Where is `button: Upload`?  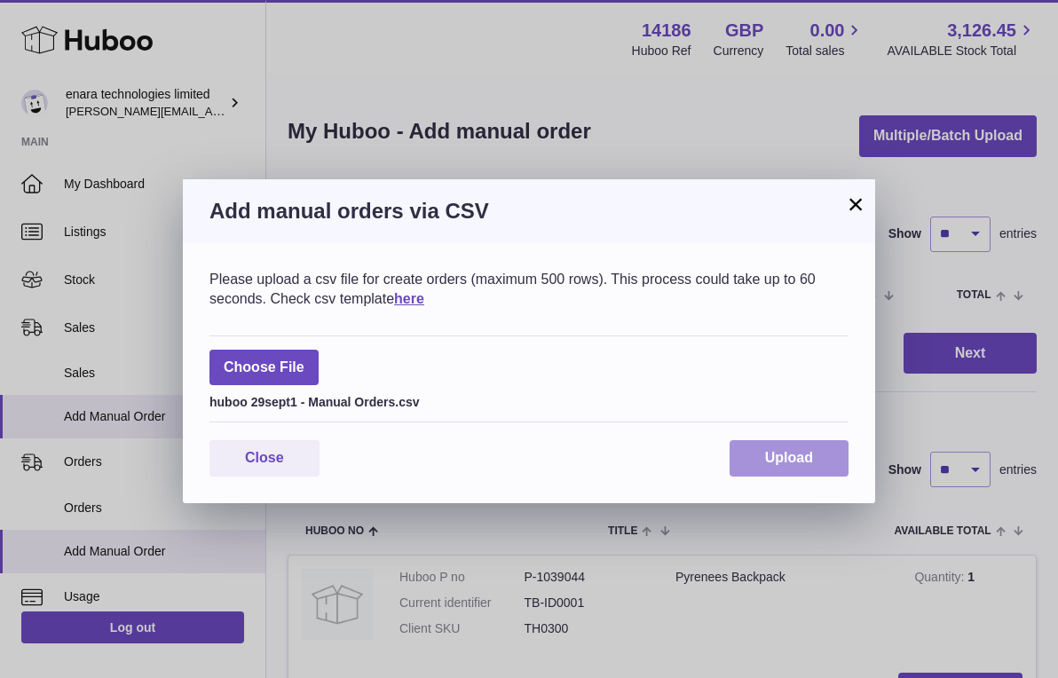
button: Upload is located at coordinates (789, 458).